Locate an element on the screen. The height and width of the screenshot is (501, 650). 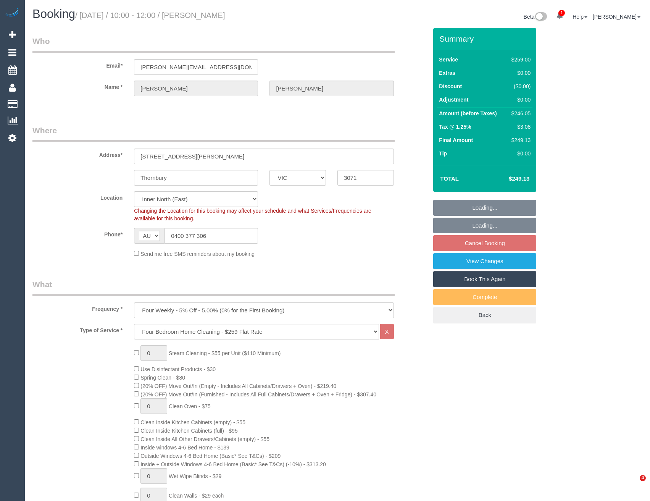
label: Address* is located at coordinates (77, 153).